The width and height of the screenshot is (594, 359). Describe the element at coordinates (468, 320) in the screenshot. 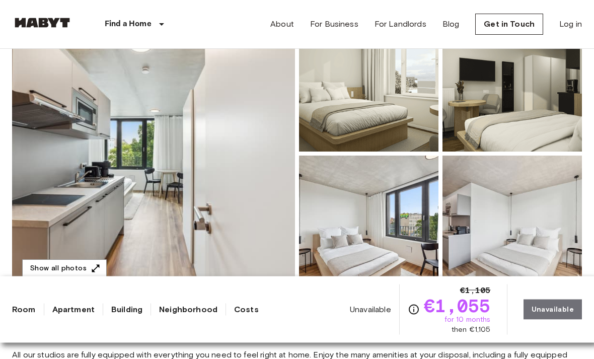

I see `span: for 10 months` at that location.